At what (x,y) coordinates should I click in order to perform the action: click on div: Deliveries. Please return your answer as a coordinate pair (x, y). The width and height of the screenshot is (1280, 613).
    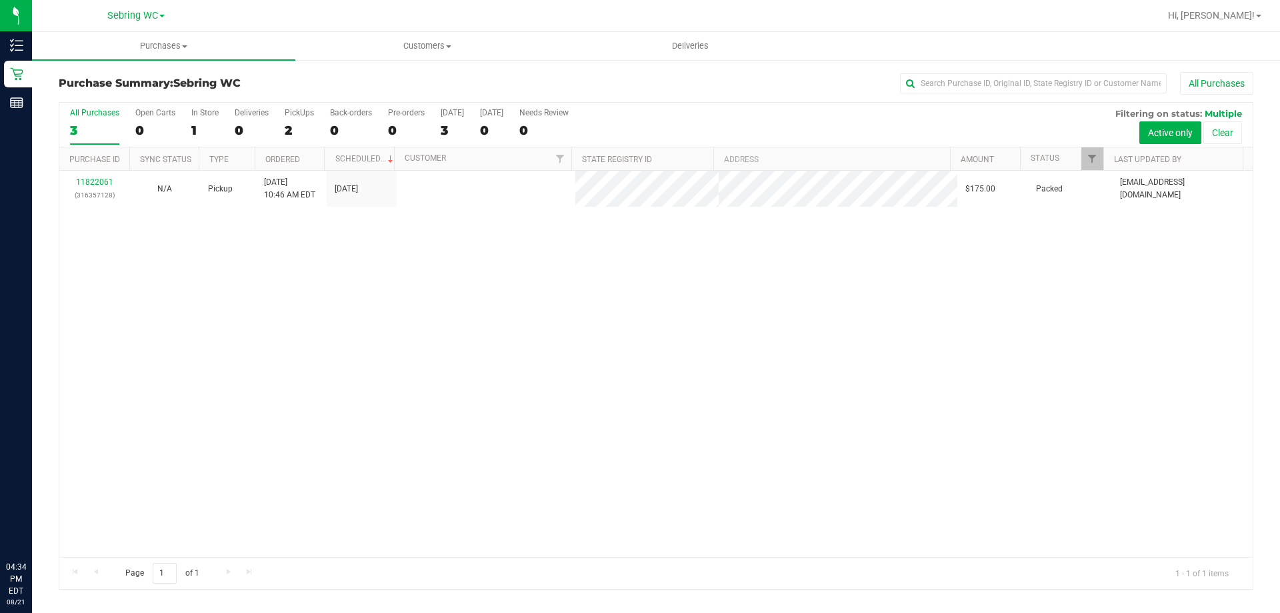
    Looking at the image, I should click on (251, 113).